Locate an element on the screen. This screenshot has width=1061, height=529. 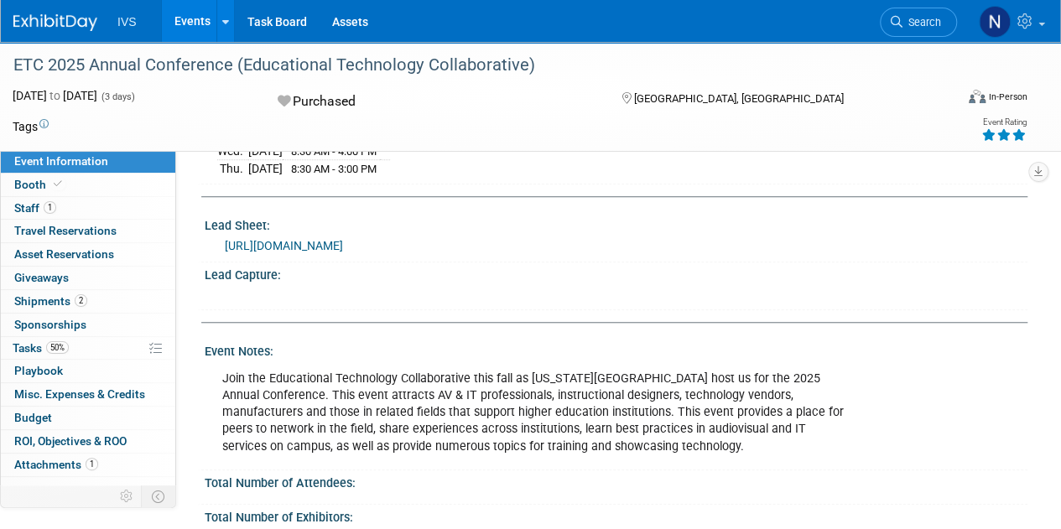
span: 2 is located at coordinates (81, 300).